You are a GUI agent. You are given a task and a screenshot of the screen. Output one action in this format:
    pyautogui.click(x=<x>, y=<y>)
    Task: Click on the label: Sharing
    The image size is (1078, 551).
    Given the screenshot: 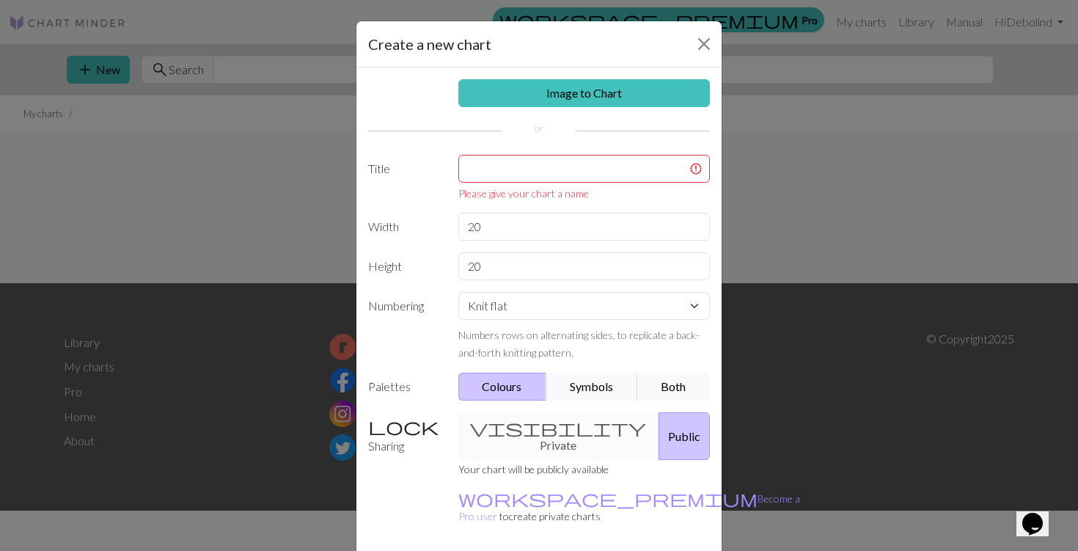 What is the action you would take?
    pyautogui.click(x=404, y=435)
    